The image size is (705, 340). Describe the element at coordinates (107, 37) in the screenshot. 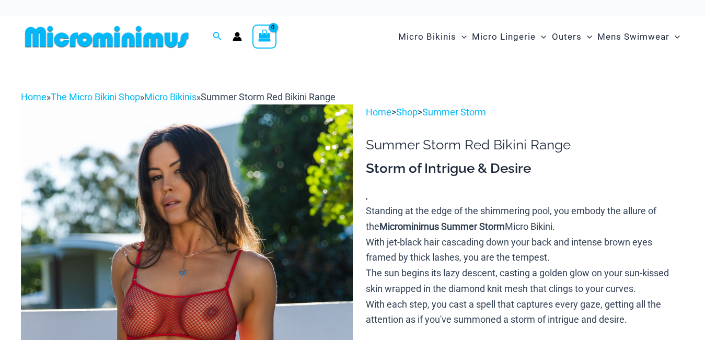

I see `img: MM SHOP LOGO FLAT` at that location.